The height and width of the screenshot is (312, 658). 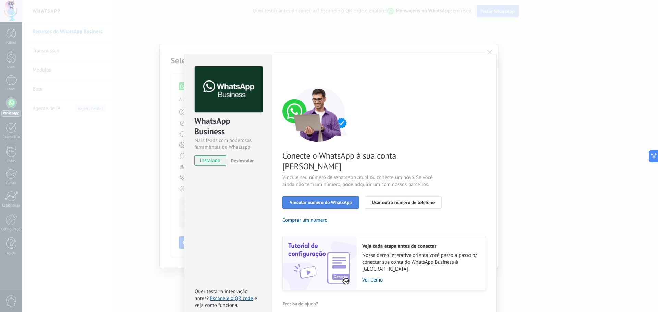 I want to click on img: connect number, so click(x=319, y=115).